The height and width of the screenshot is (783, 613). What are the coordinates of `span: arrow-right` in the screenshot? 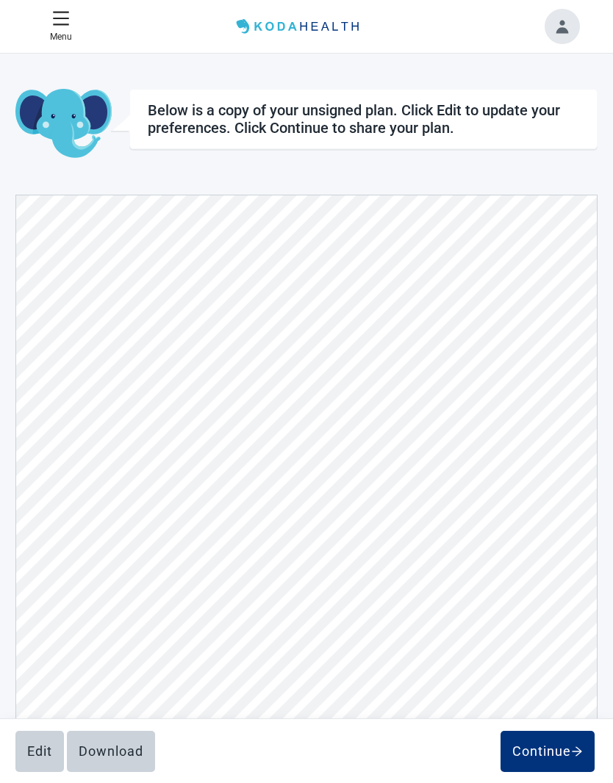 It's located at (577, 752).